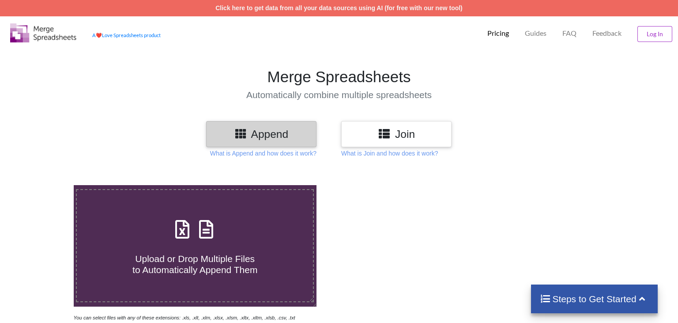 The image size is (678, 323). Describe the element at coordinates (184, 317) in the screenshot. I see `i: You can select files with any of these extensions: .xls, .xlt, .xlm, .xlsx, .xlsm, .xltx, .xltm, ...` at that location.